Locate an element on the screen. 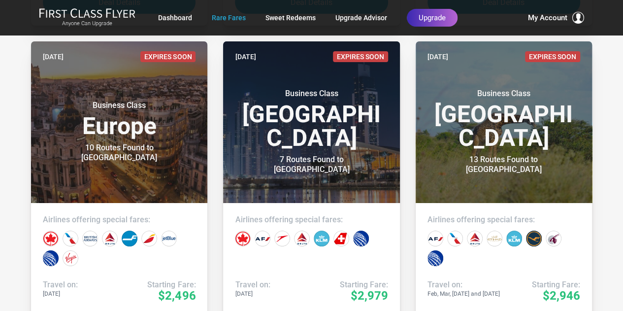 The width and height of the screenshot is (623, 311). a: Rare Fares is located at coordinates (228, 18).